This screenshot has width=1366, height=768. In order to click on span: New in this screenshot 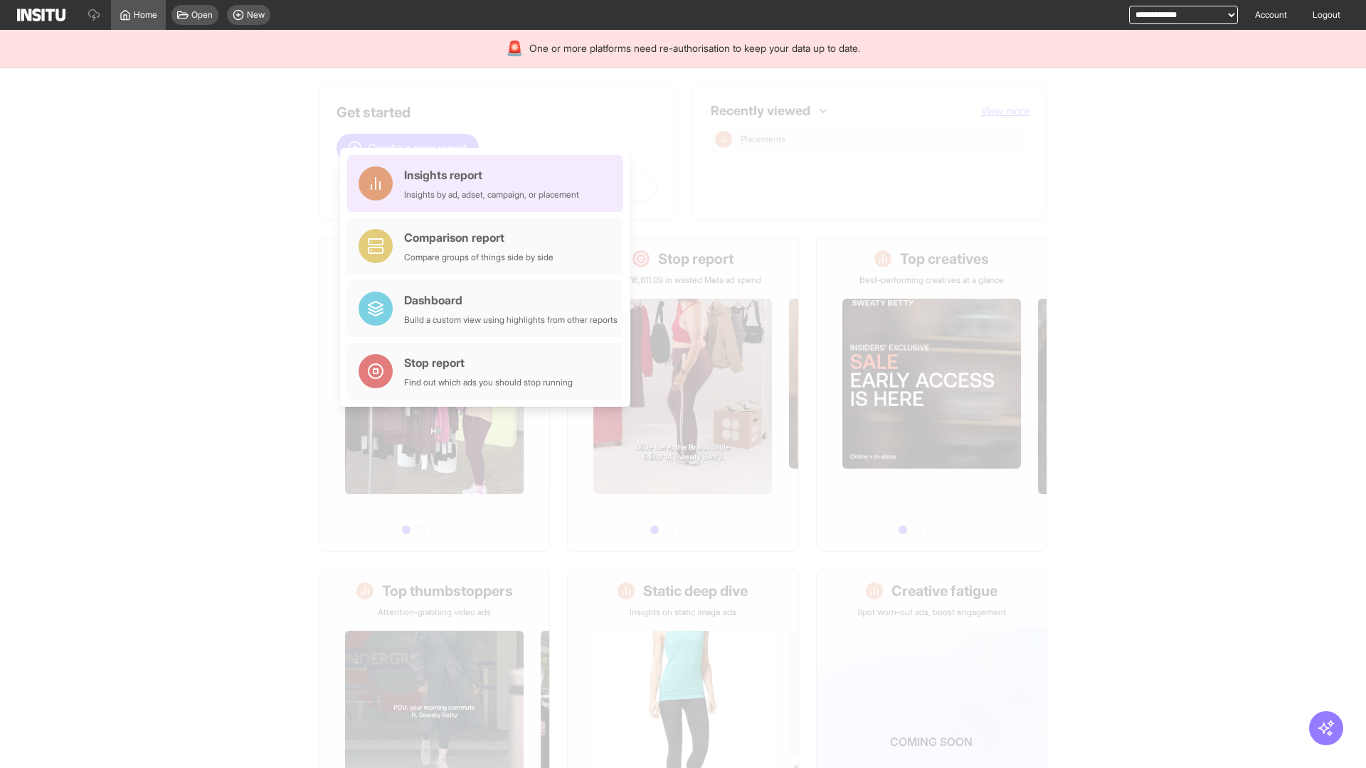, I will do `click(255, 15)`.